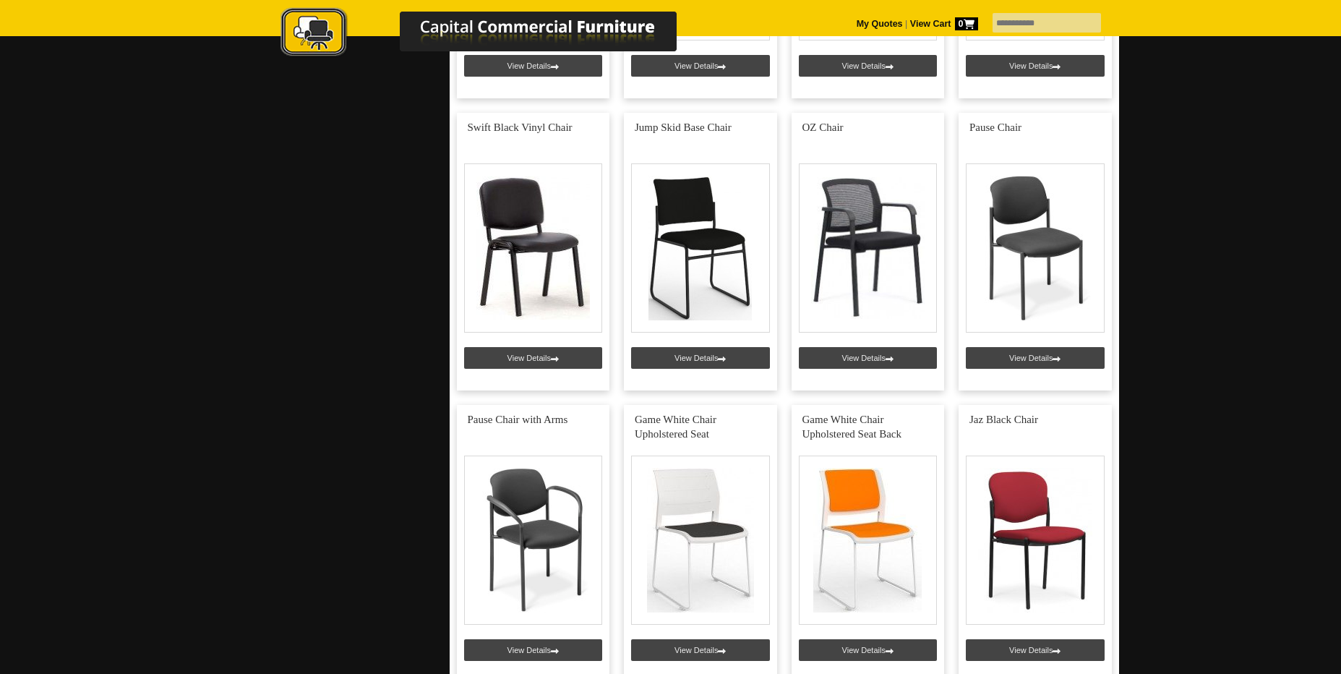  I want to click on a: Capital Commercial Furniture Logo, so click(494, 35).